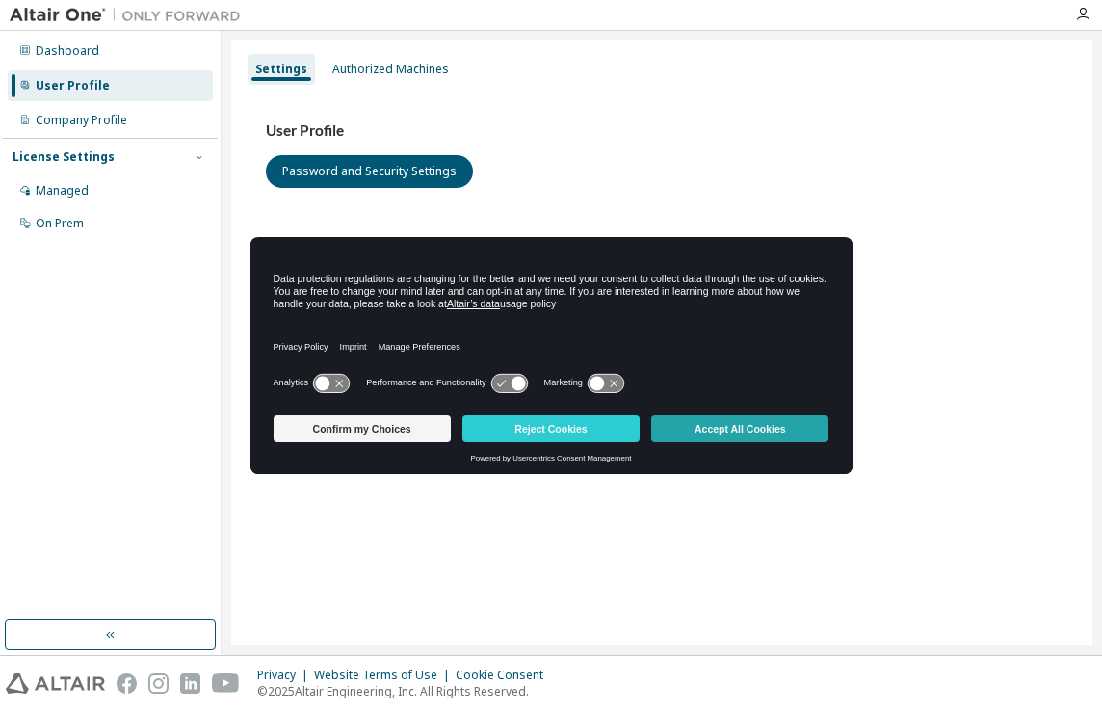  What do you see at coordinates (190, 683) in the screenshot?
I see `img: linkedin.svg` at bounding box center [190, 683].